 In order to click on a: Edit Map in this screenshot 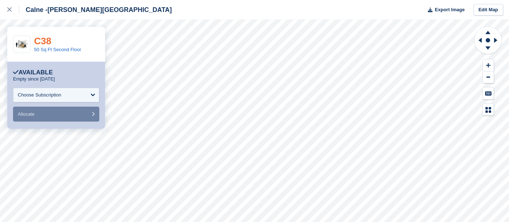, I will do `click(489, 10)`.